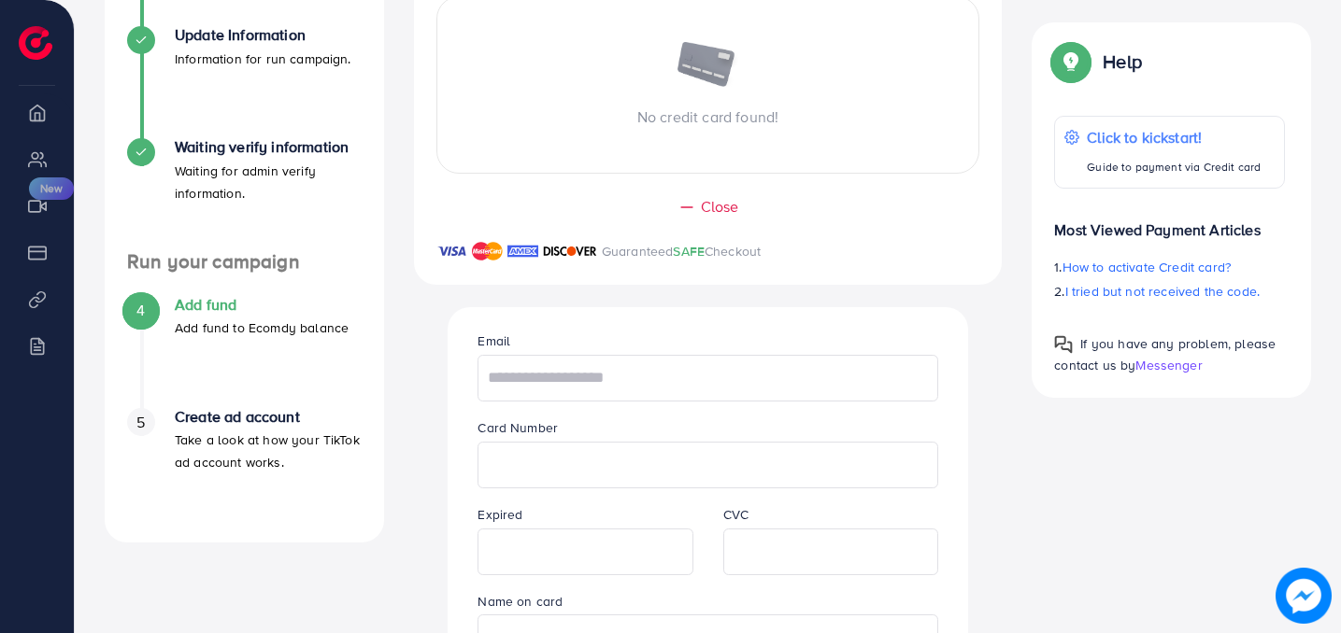 The height and width of the screenshot is (633, 1341). I want to click on span: How to activate Credit card?, so click(1146, 267).